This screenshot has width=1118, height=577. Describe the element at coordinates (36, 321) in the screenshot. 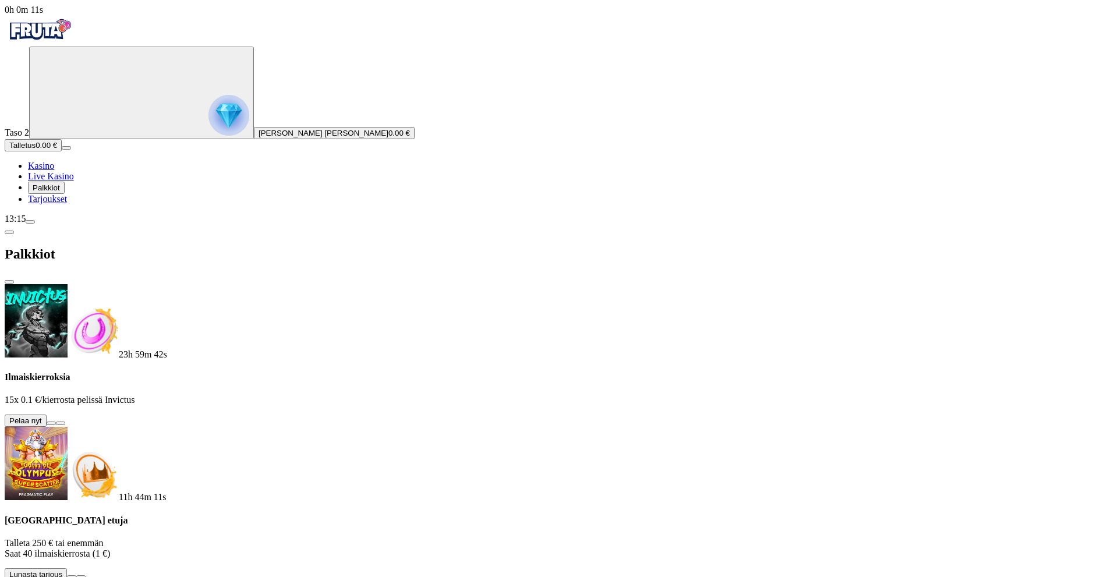

I see `img: Invictus` at that location.